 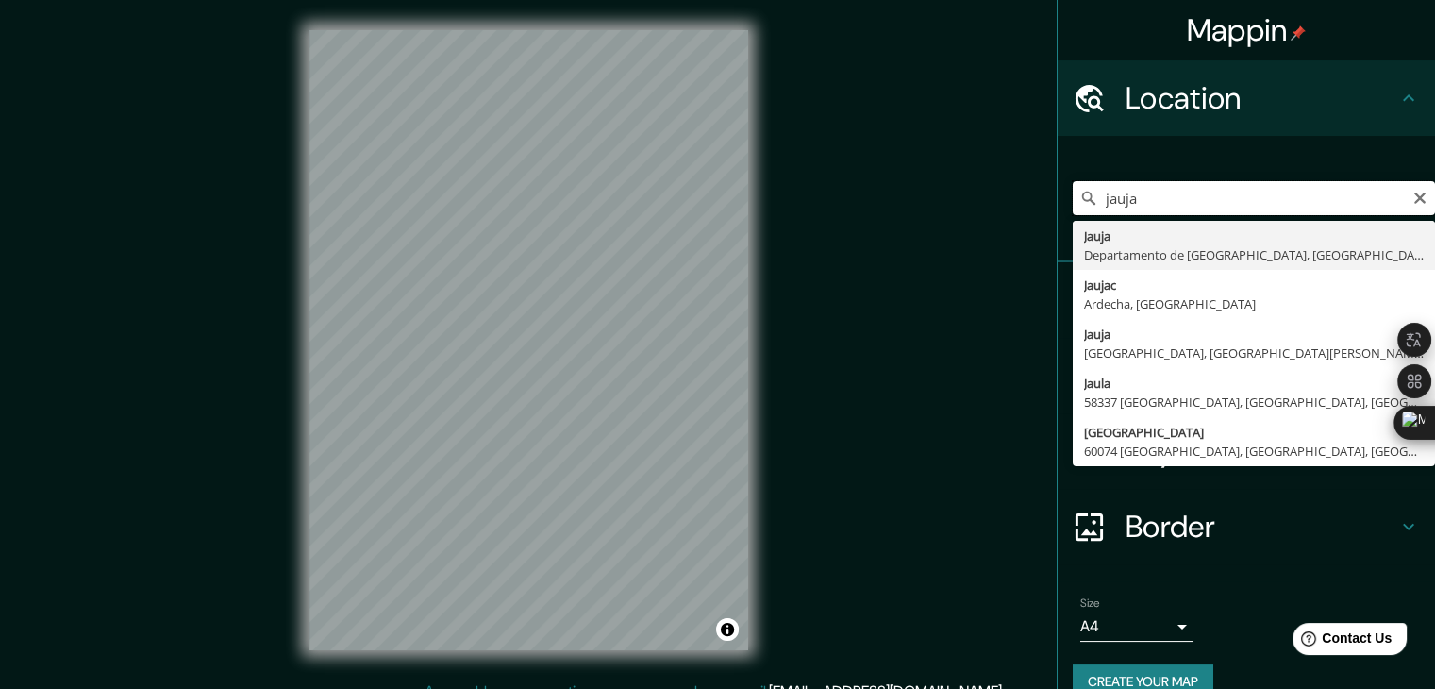 I want to click on h4: Border, so click(x=1261, y=526).